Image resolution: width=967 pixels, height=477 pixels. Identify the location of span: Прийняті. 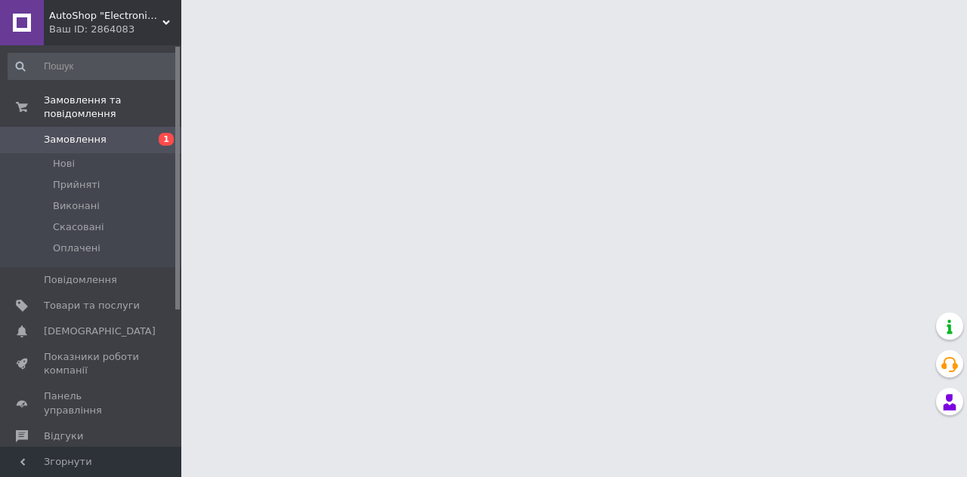
(76, 185).